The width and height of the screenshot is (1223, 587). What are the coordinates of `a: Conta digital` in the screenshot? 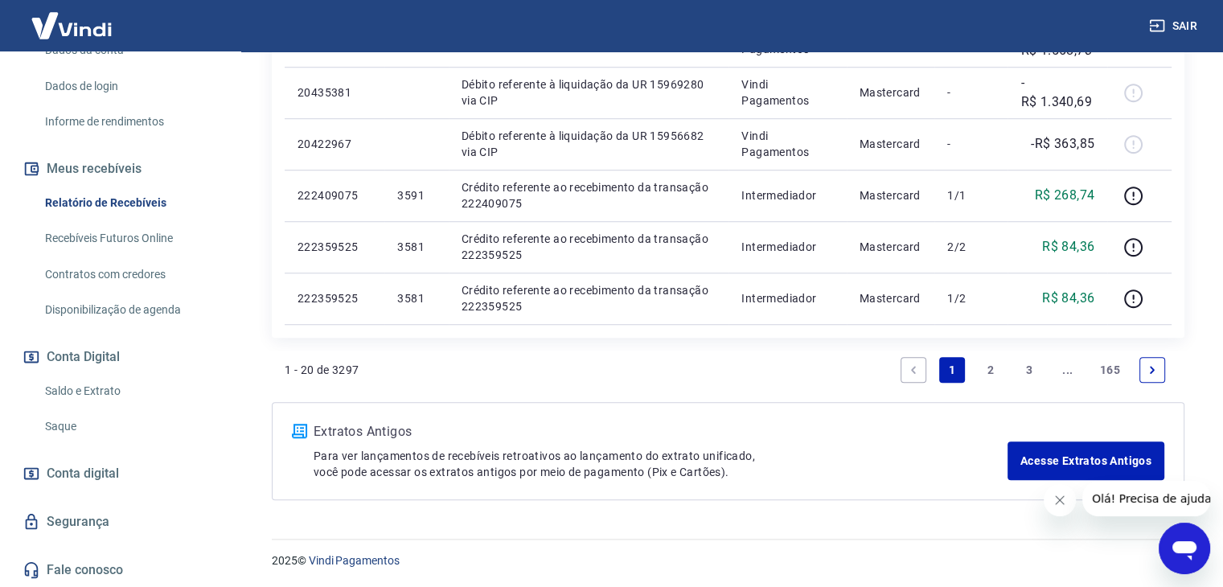 It's located at (120, 473).